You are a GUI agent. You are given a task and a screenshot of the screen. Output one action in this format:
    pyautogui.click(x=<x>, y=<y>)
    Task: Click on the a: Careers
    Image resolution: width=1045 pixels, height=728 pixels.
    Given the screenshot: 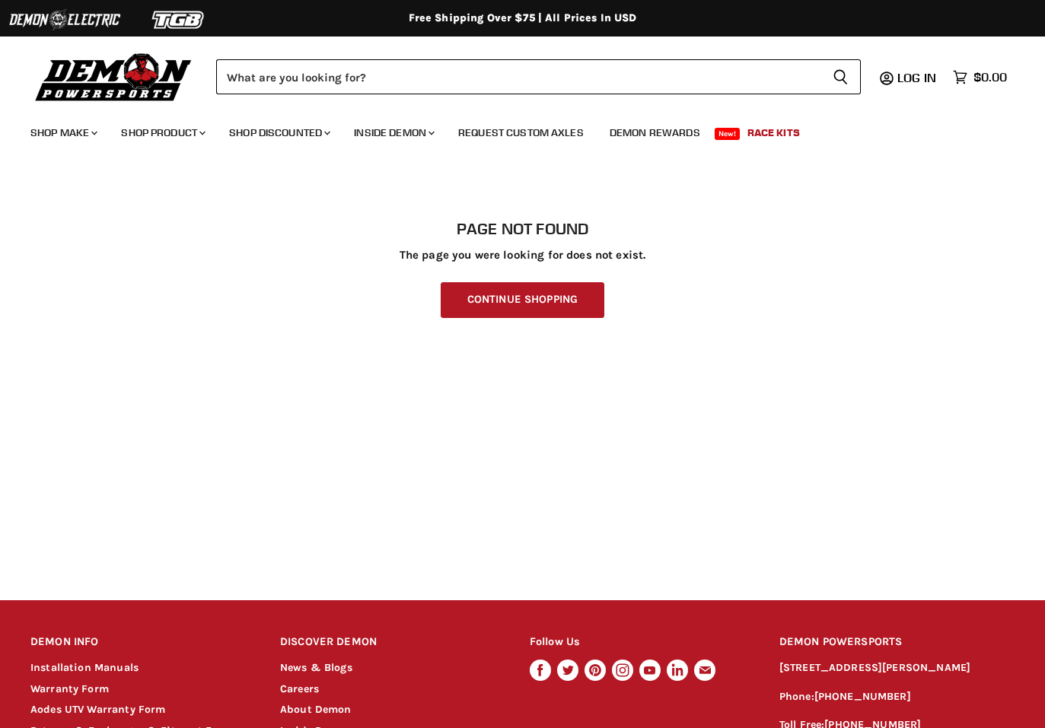 What is the action you would take?
    pyautogui.click(x=299, y=689)
    